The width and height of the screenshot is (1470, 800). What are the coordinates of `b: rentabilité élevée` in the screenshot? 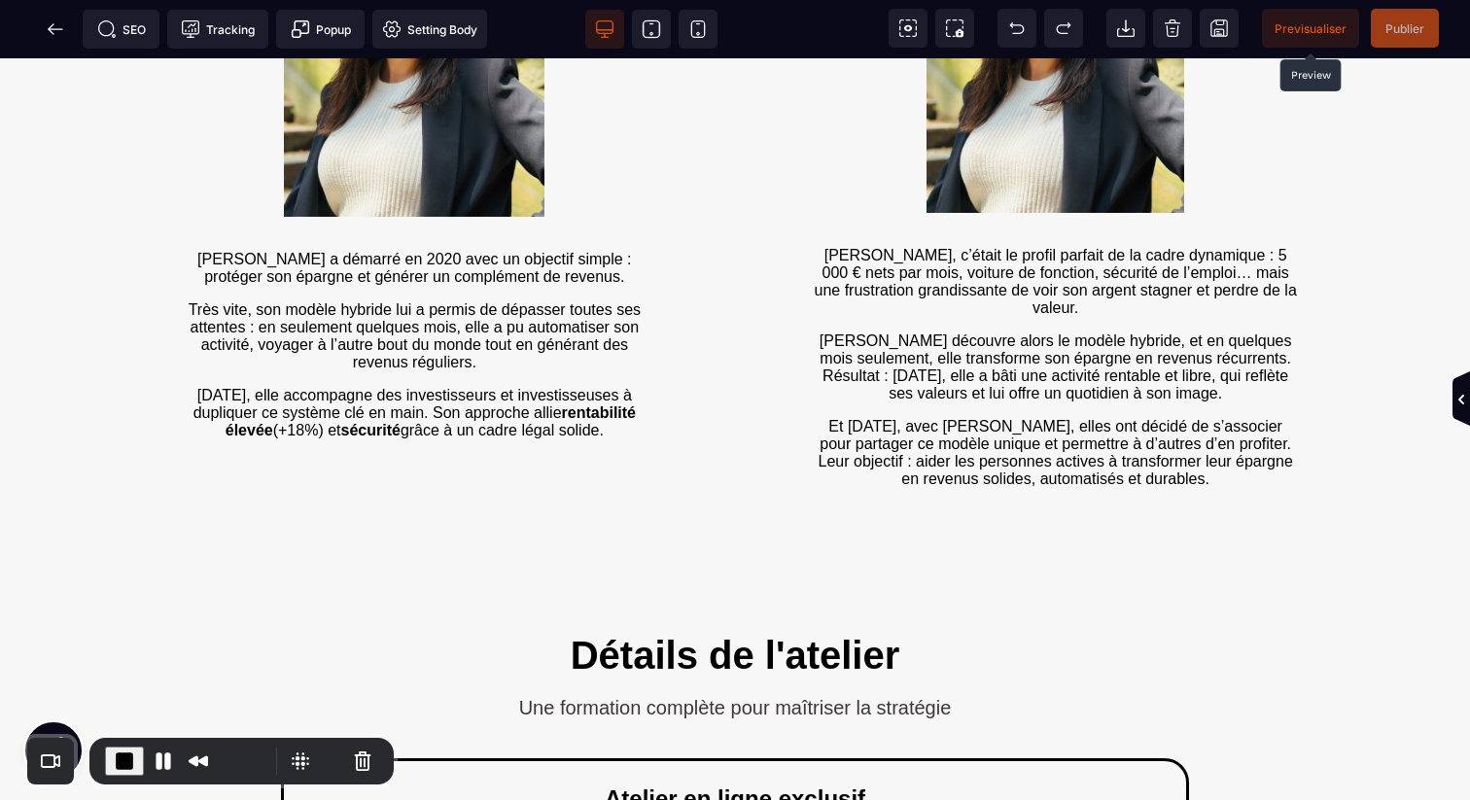 It's located at (431, 363).